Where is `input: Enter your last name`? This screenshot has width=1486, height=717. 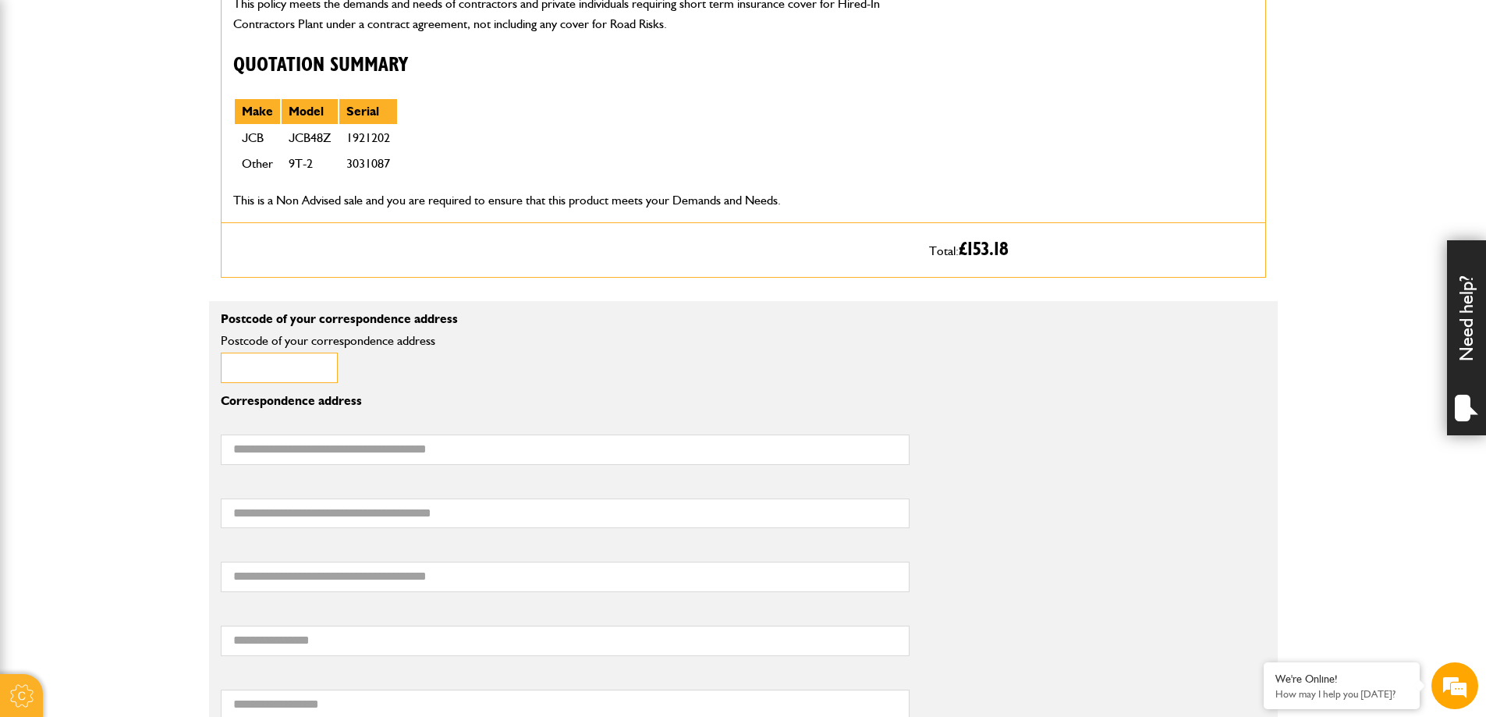 input: Enter your last name is located at coordinates (152, 162).